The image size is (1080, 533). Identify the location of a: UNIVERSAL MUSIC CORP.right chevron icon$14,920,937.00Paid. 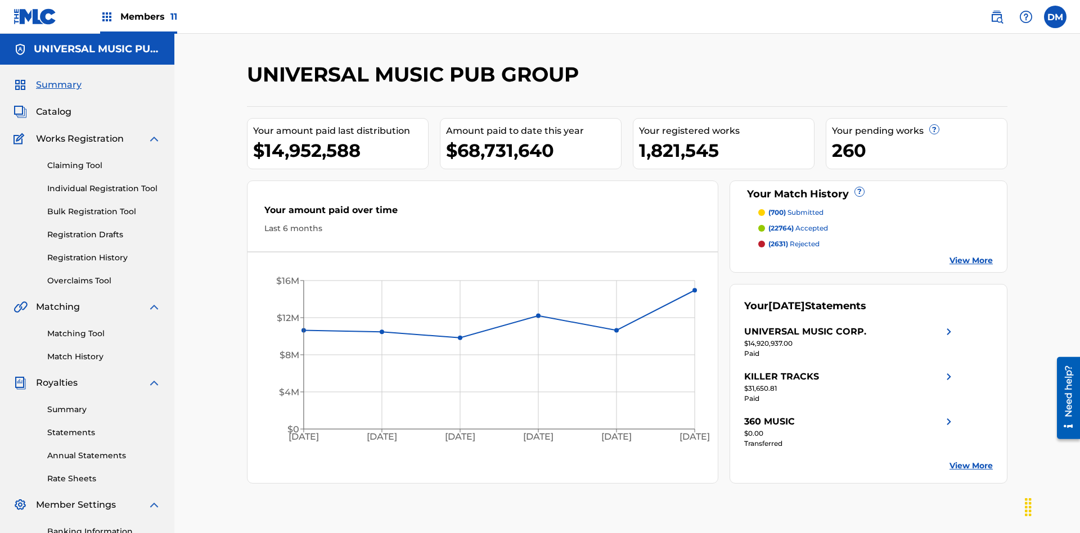
(850, 342).